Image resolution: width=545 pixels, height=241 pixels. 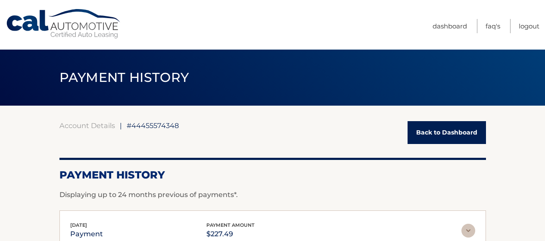 I want to click on a: FAQ's, so click(x=493, y=26).